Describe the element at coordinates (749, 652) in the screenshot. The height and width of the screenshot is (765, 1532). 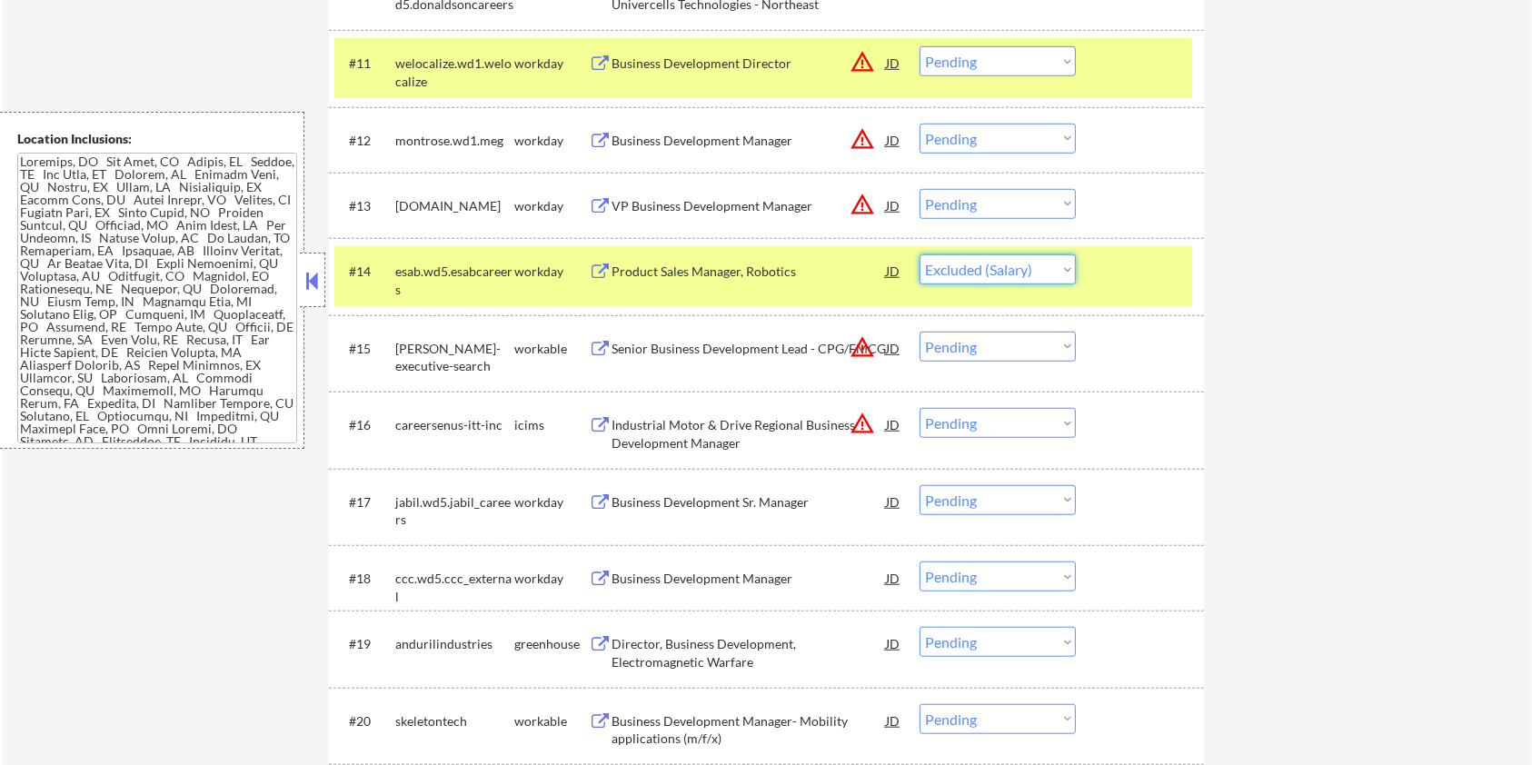
I see `div: Director, Business Development, Electromagnetic Warfare` at that location.